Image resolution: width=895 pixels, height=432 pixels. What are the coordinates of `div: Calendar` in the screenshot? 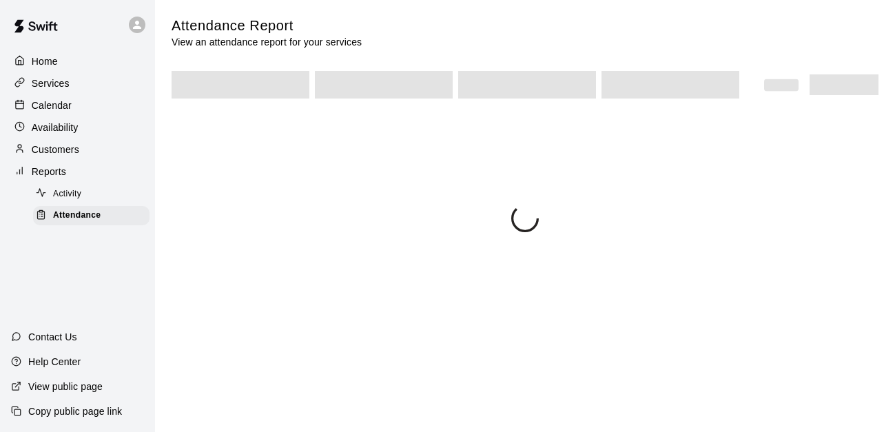 It's located at (77, 105).